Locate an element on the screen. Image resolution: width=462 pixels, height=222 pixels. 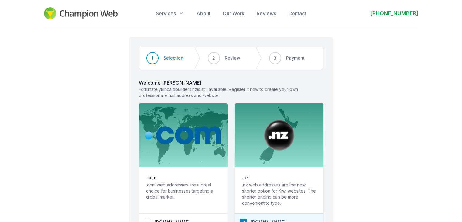
span: 1 is located at coordinates (152, 58).